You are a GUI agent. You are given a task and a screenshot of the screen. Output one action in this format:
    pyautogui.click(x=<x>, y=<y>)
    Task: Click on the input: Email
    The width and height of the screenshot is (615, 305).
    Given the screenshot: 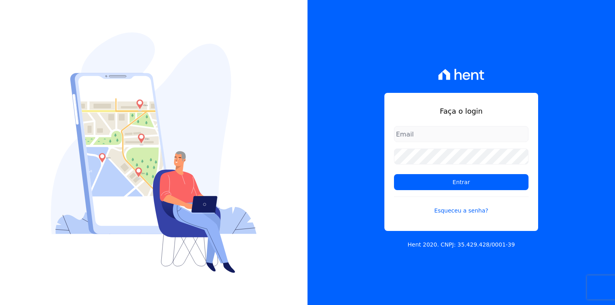 What is the action you would take?
    pyautogui.click(x=461, y=134)
    